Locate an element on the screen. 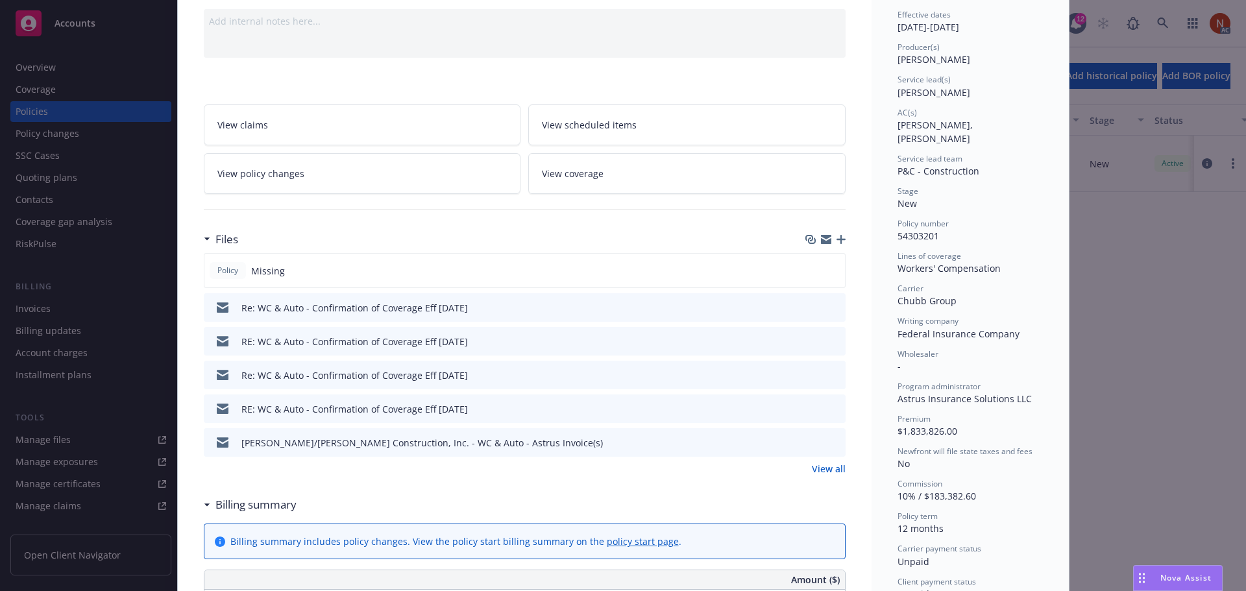 The height and width of the screenshot is (591, 1246). span: New is located at coordinates (907, 203).